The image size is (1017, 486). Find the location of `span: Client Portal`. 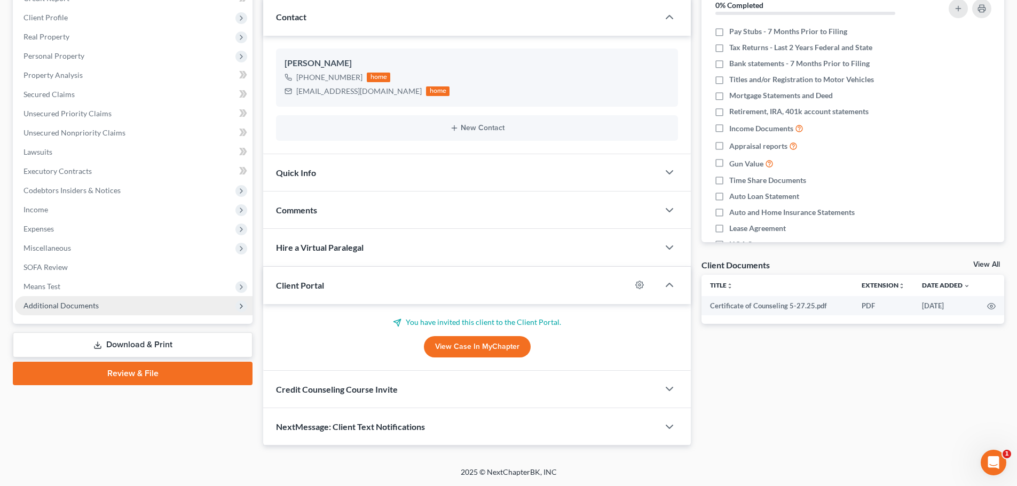

span: Client Portal is located at coordinates (300, 285).